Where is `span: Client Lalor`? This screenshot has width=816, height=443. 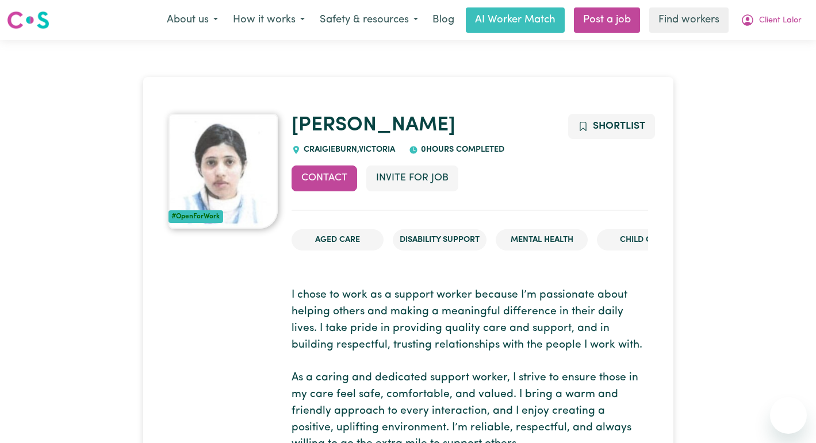
span: Client Lalor is located at coordinates (781, 21).